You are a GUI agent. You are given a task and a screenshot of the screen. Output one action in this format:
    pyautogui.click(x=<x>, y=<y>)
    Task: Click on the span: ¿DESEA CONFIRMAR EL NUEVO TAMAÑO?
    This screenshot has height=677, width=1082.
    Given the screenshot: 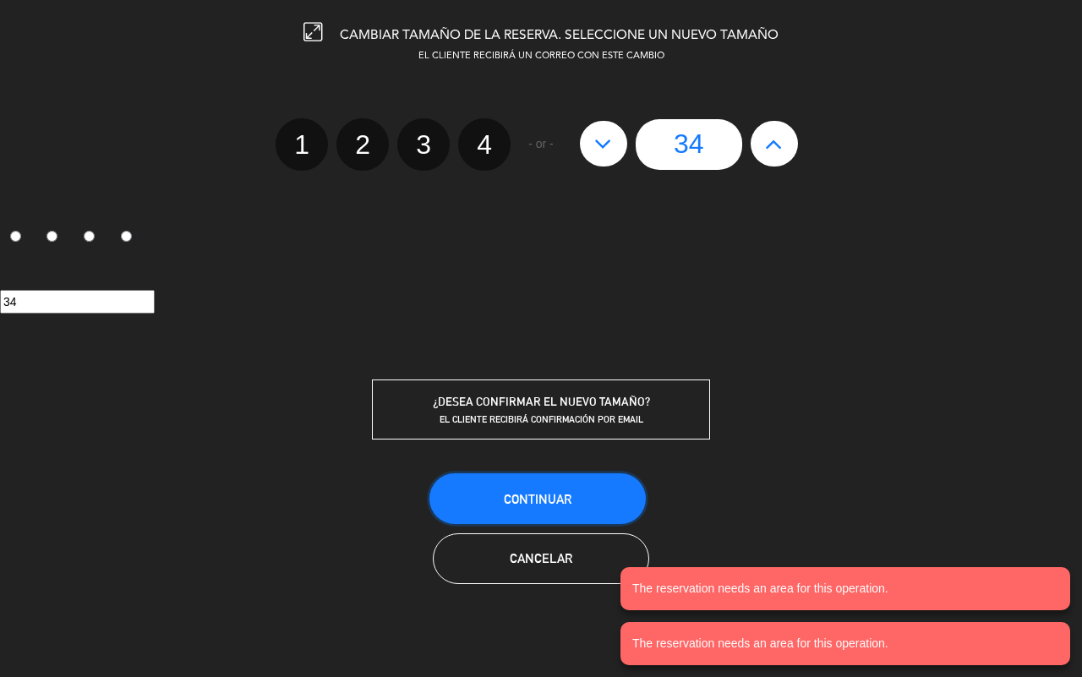 What is the action you would take?
    pyautogui.click(x=541, y=402)
    